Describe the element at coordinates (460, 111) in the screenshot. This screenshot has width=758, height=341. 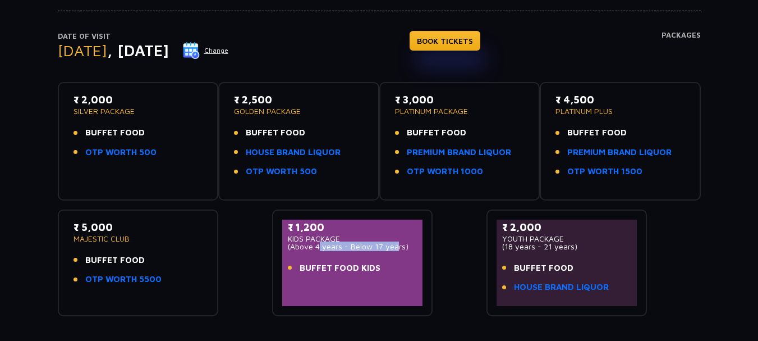
I see `p: PLATINUM PACKAGE` at that location.